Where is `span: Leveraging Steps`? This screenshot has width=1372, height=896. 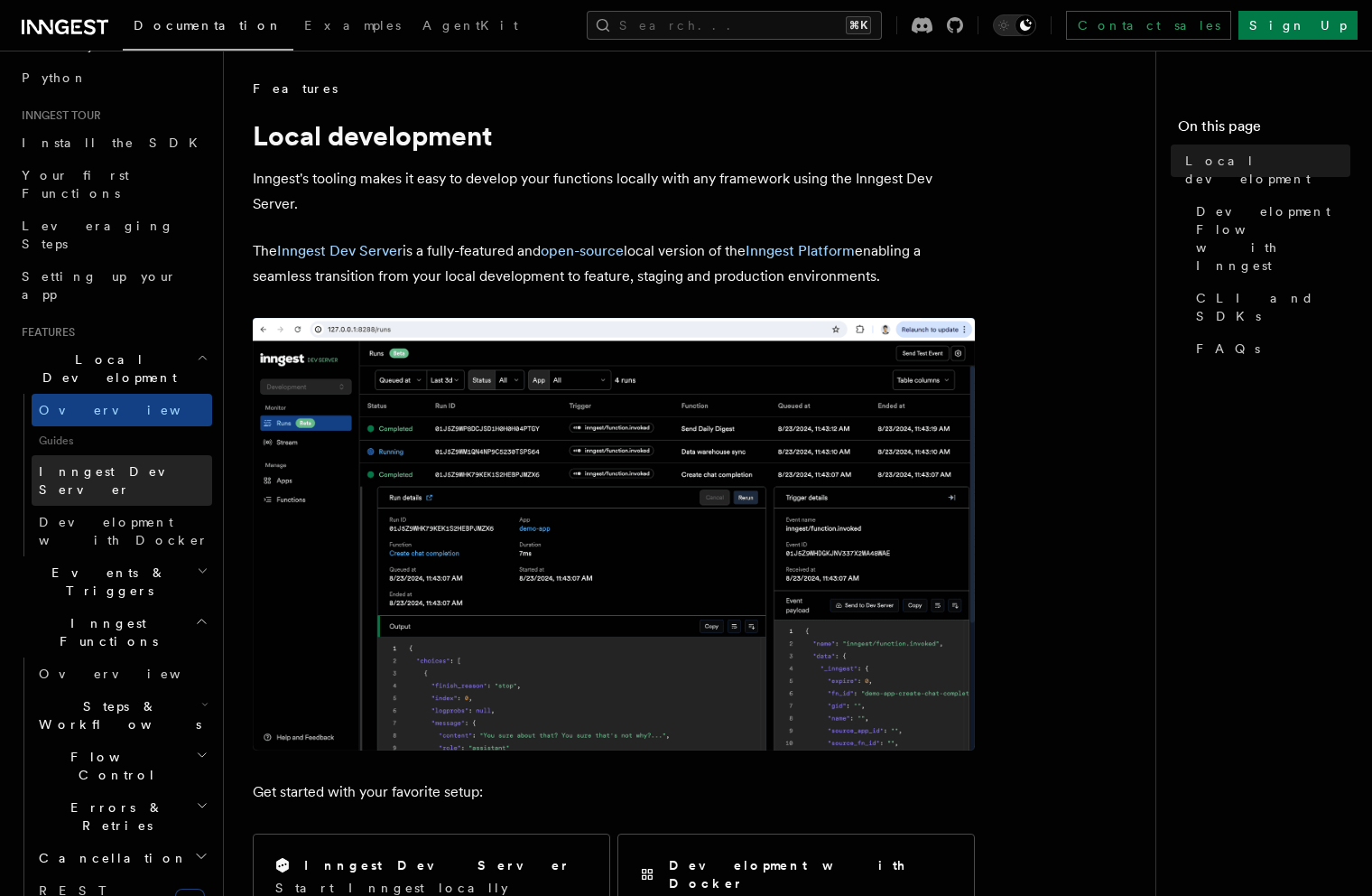
span: Leveraging Steps is located at coordinates (97, 234).